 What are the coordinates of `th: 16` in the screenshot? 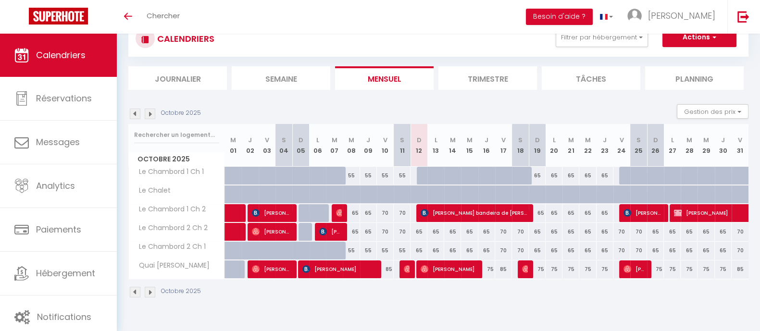 It's located at (487, 145).